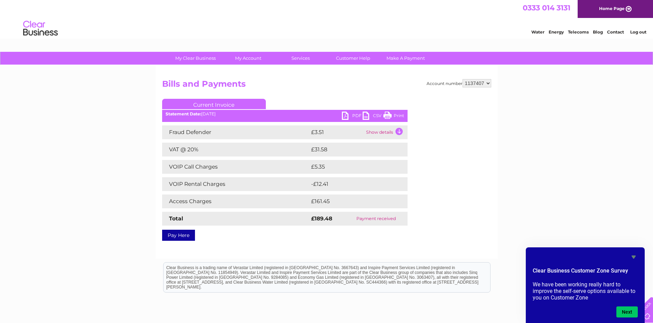  I want to click on a: Energy, so click(556, 32).